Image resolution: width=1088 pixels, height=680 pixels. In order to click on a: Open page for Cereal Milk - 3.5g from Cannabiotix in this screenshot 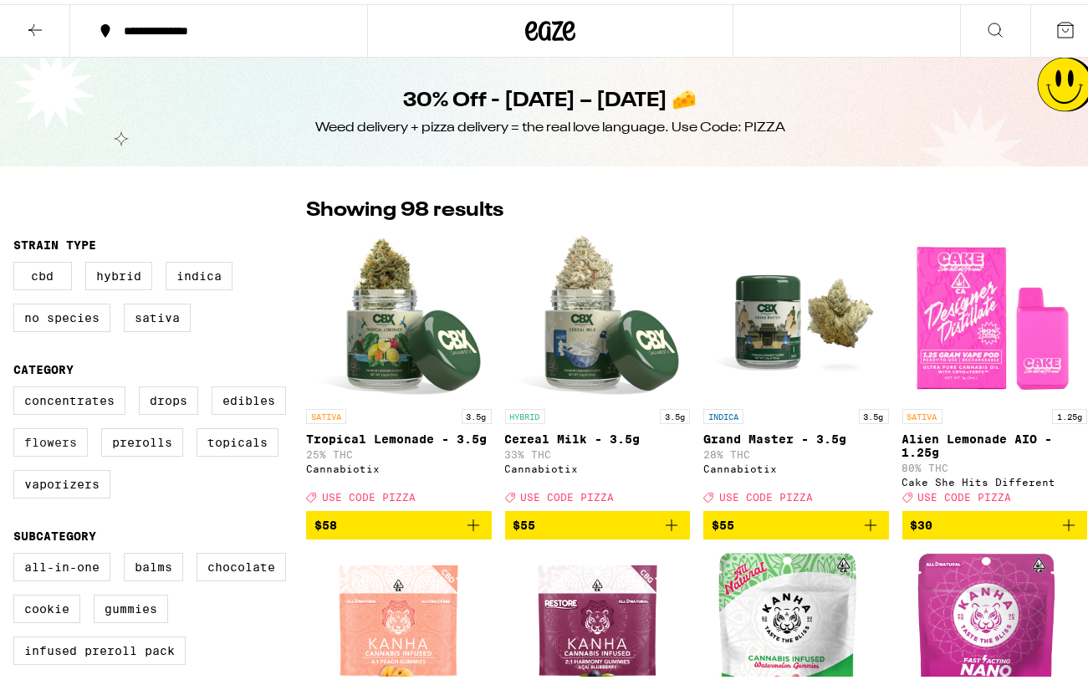, I will do `click(598, 368)`.